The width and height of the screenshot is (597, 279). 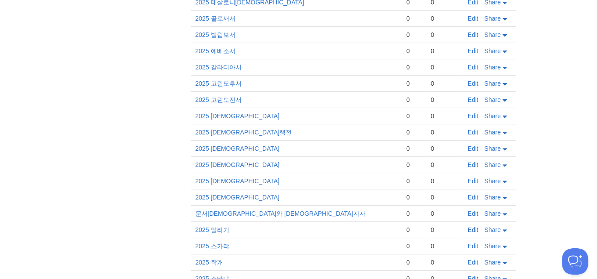 What do you see at coordinates (215, 18) in the screenshot?
I see `a: 2025 골로새서` at bounding box center [215, 18].